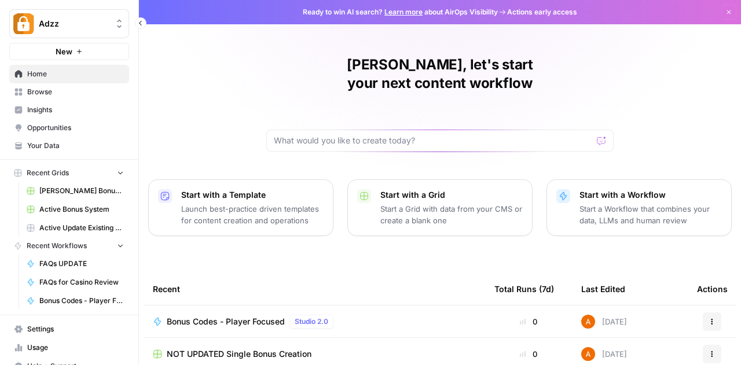 The height and width of the screenshot is (365, 741). Describe the element at coordinates (75, 301) in the screenshot. I see `a: Bonus Codes - Player Focused` at that location.